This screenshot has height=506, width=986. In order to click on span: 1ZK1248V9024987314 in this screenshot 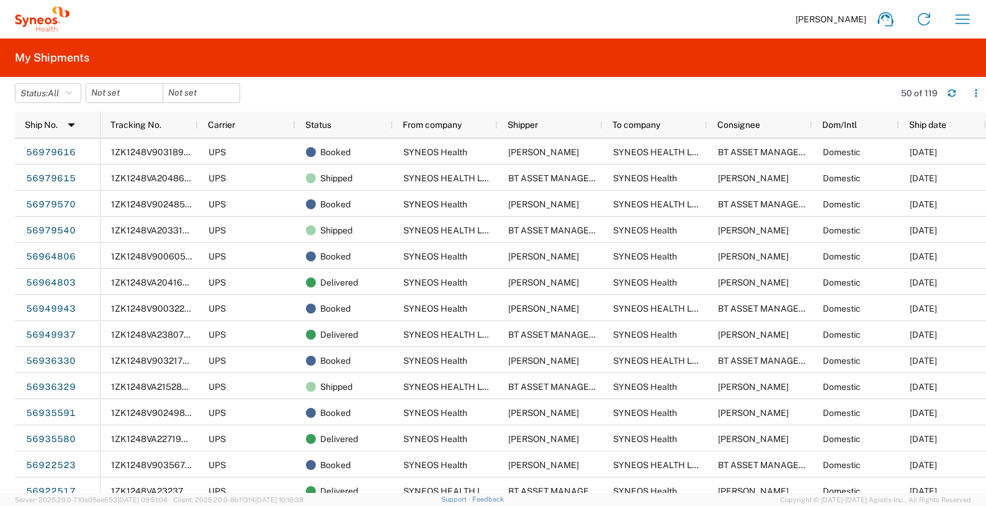, I will do `click(158, 413)`.